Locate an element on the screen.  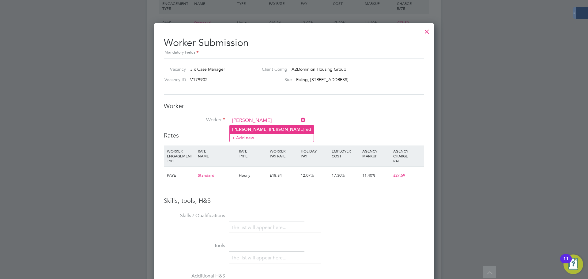
span: 11.40% is located at coordinates (369, 175).